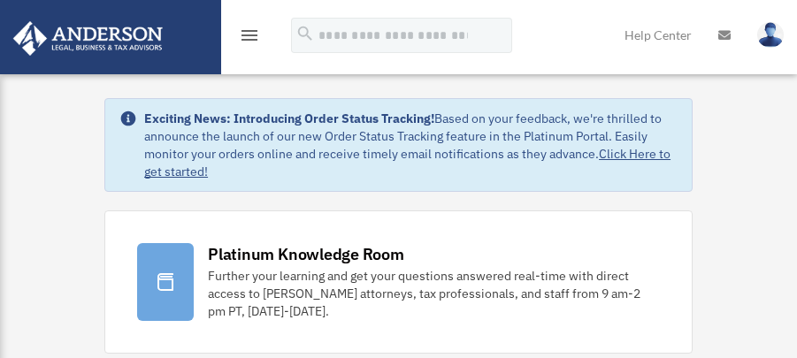 The height and width of the screenshot is (358, 797). What do you see at coordinates (249, 38) in the screenshot?
I see `a: menu` at bounding box center [249, 38].